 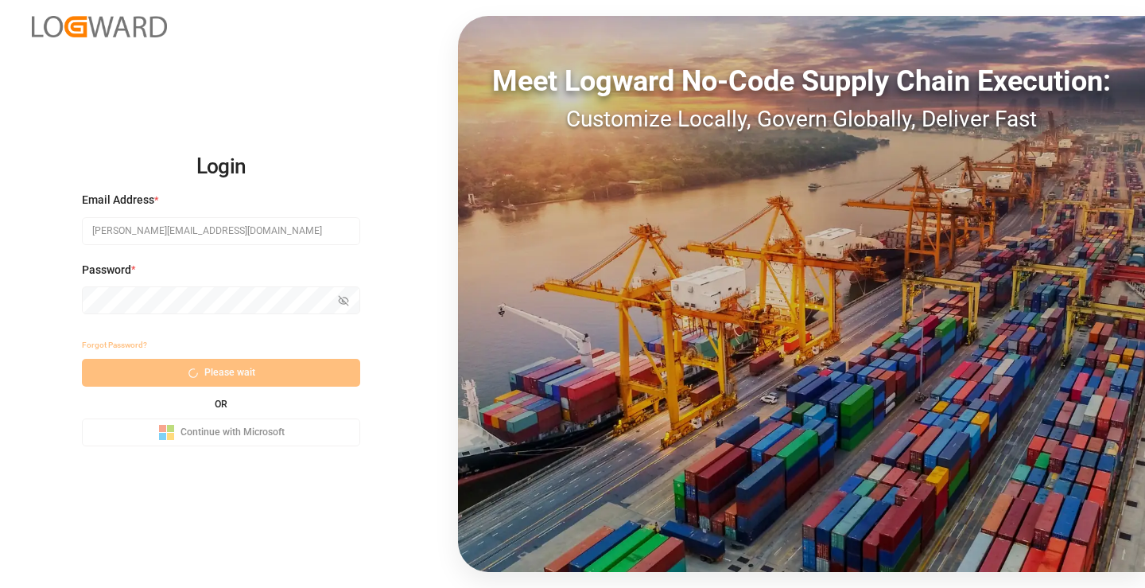 What do you see at coordinates (107, 270) in the screenshot?
I see `span: Password` at bounding box center [107, 270].